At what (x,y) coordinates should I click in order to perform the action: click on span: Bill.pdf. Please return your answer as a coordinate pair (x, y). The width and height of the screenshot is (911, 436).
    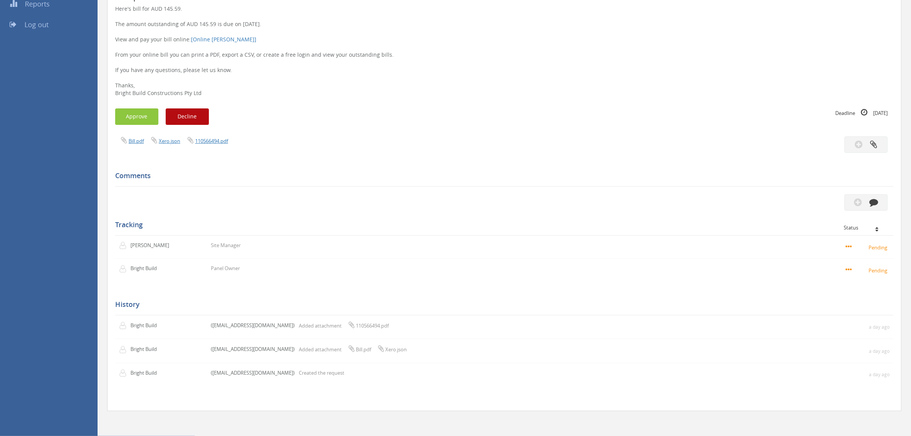
    Looking at the image, I should click on (364, 349).